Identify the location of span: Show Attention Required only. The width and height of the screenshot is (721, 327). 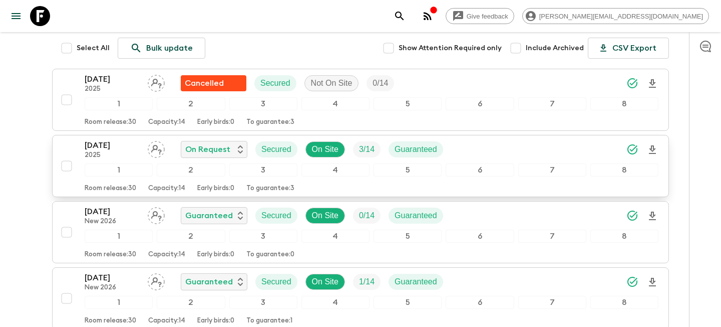
(450, 48).